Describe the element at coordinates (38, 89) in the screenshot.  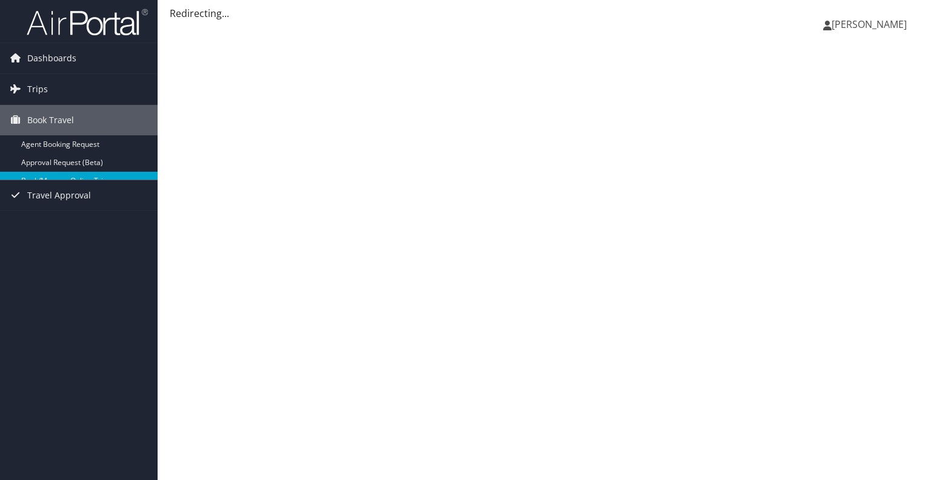
I see `span: Trips` at that location.